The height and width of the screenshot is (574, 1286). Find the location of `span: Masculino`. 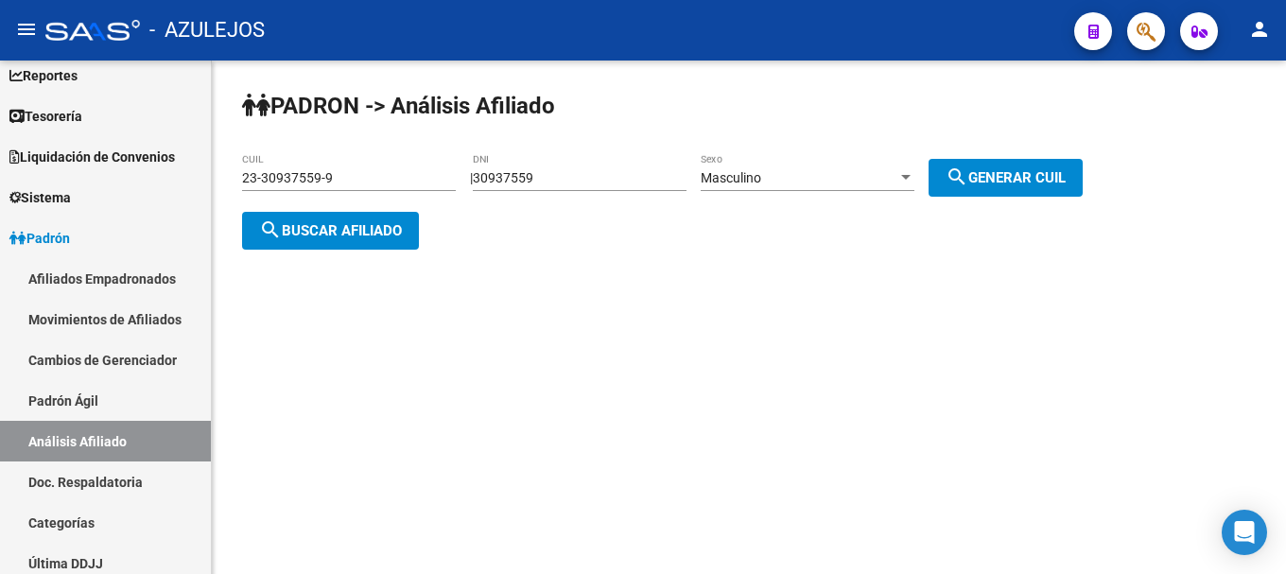

span: Masculino is located at coordinates (731, 178).